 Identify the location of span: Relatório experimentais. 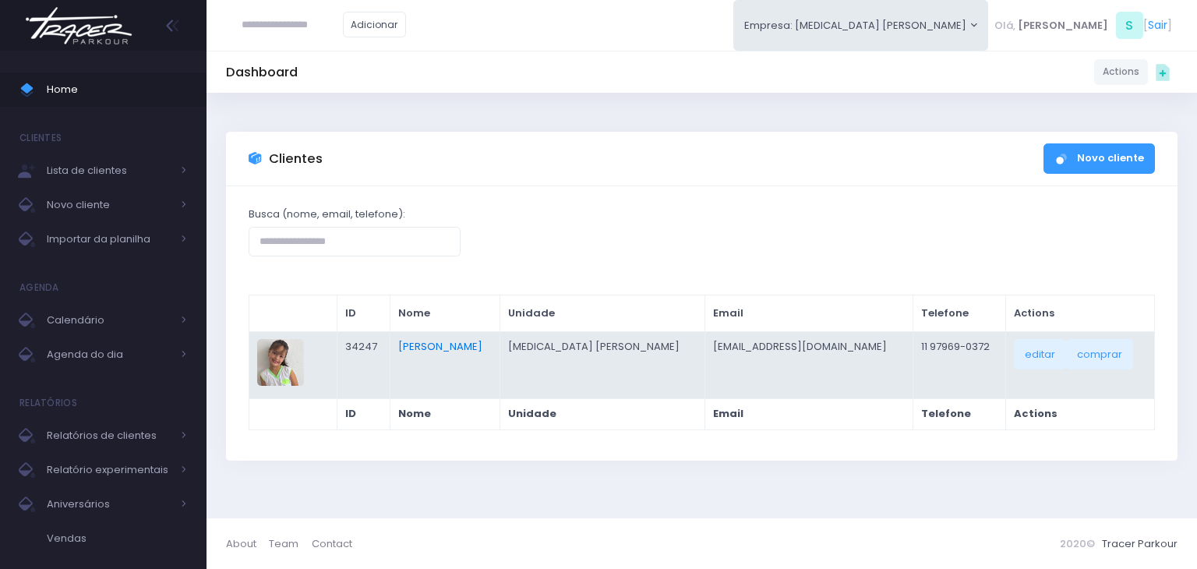
(109, 470).